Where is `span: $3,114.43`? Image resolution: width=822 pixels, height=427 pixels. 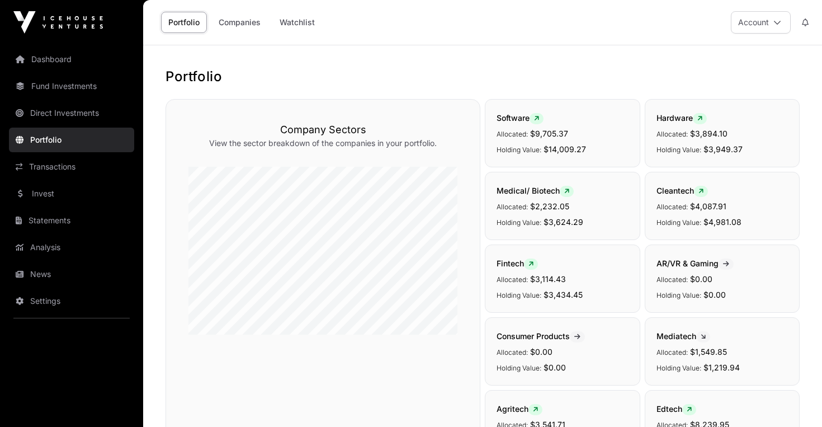
span: $3,114.43 is located at coordinates (548, 279).